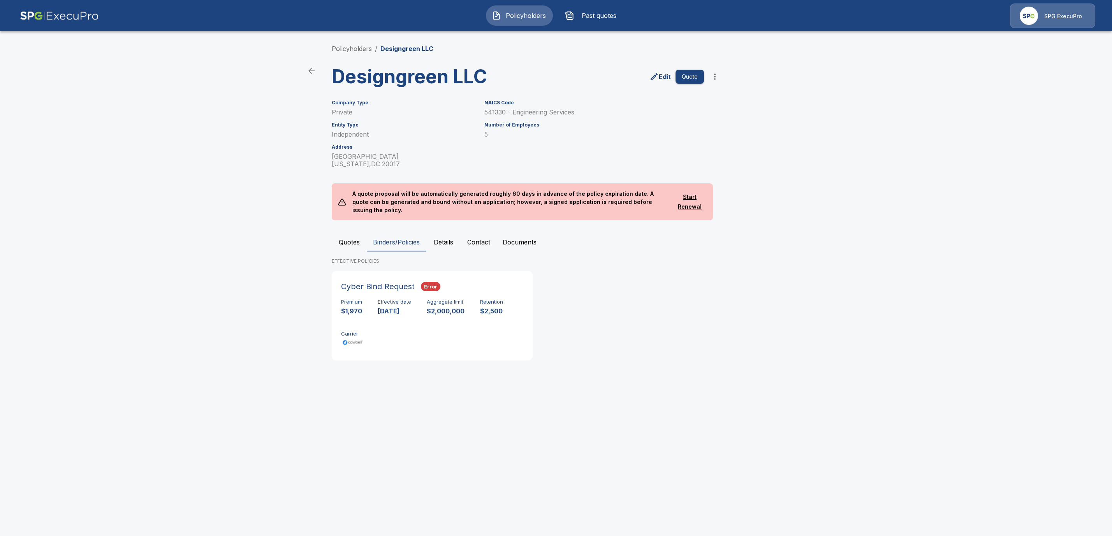 The height and width of the screenshot is (536, 1112). I want to click on p: $2,000,000, so click(445, 311).